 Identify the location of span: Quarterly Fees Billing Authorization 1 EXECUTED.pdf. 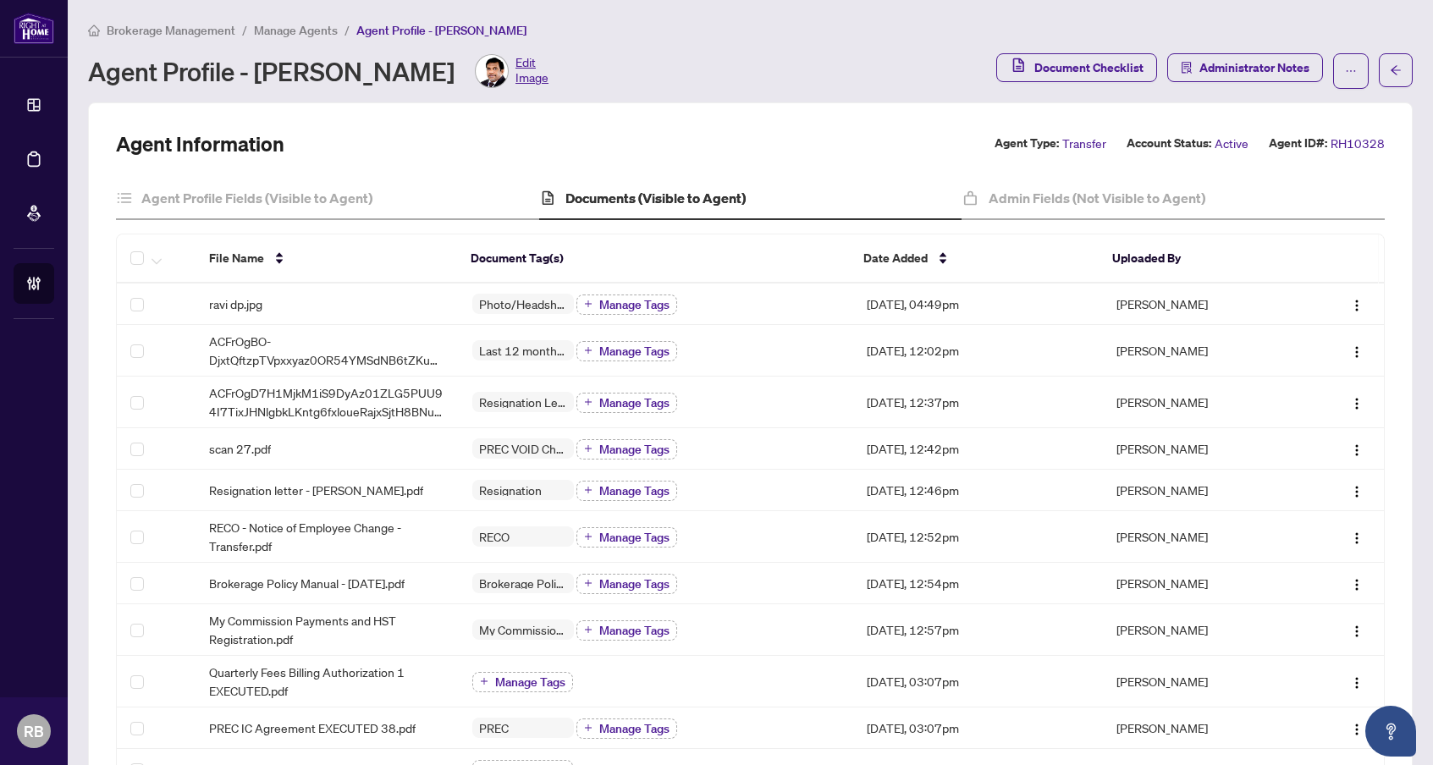
(327, 681).